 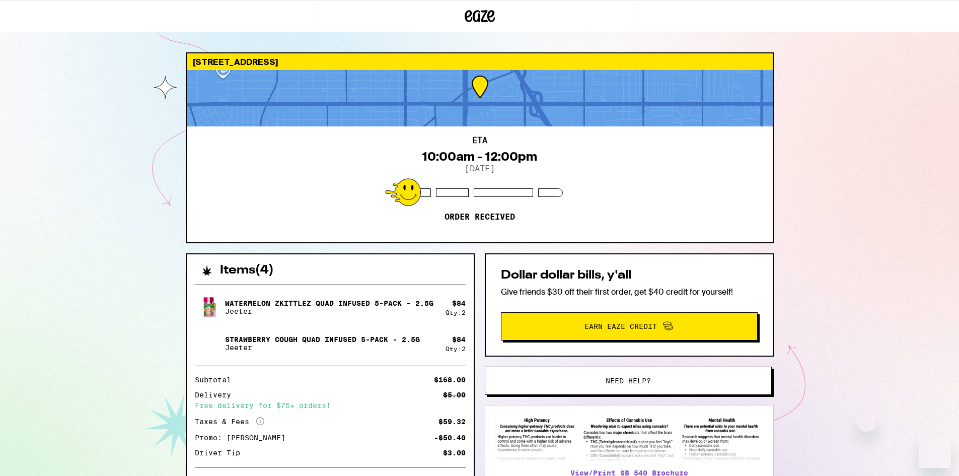 I want to click on p: Order received, so click(x=480, y=217).